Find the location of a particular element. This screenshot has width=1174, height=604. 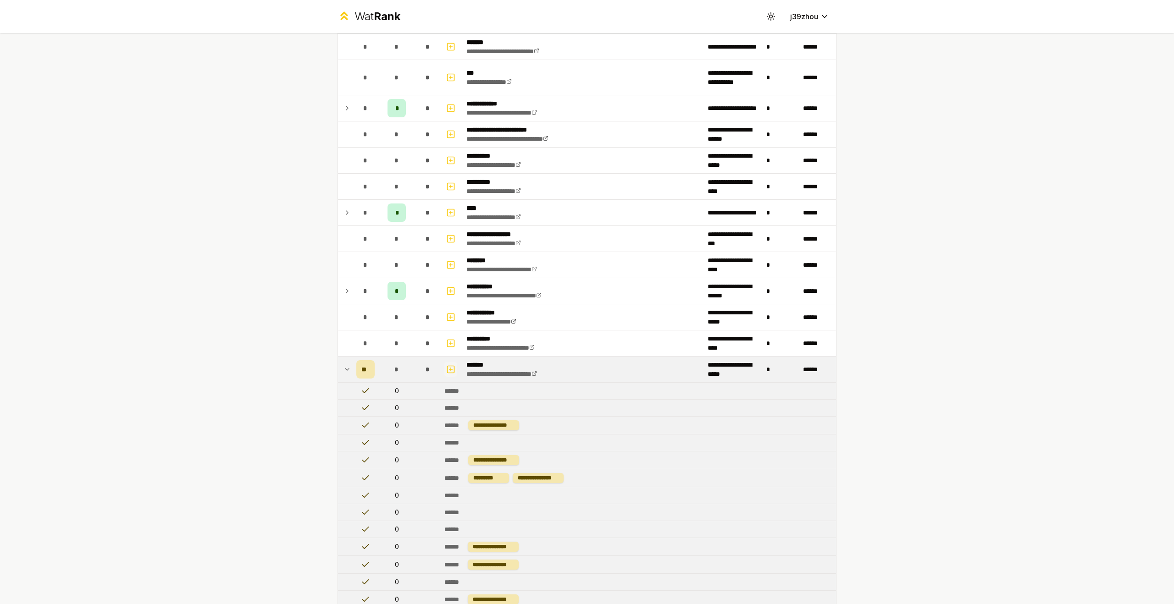

a: WatRank is located at coordinates (369, 17).